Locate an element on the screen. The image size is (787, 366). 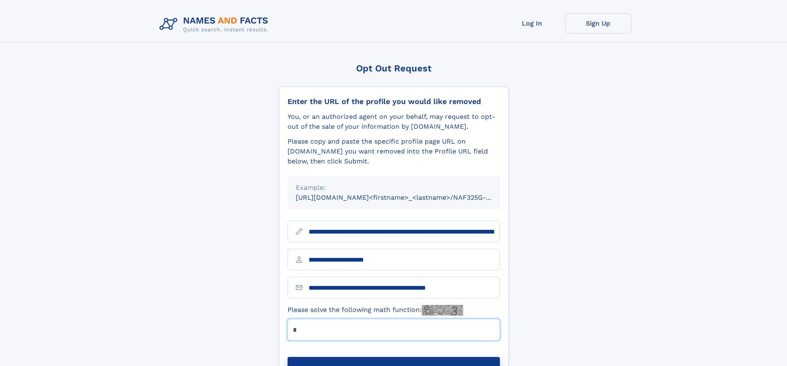
a: Sign Up is located at coordinates (598, 23).